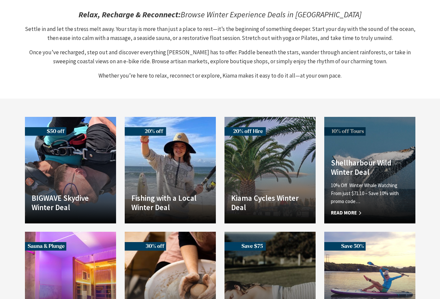  Describe the element at coordinates (129, 14) in the screenshot. I see `strong: Relax, Recharge & Reconnect:` at that location.